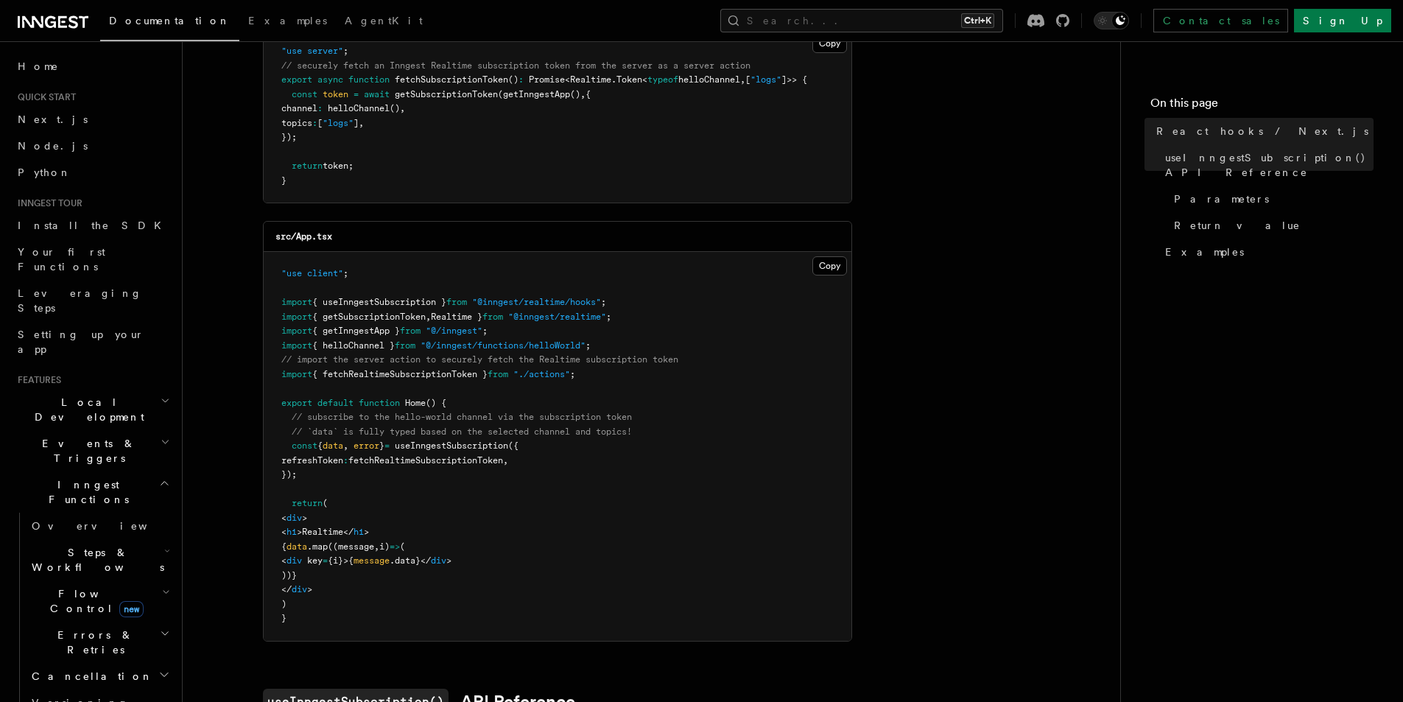 The height and width of the screenshot is (702, 1403). What do you see at coordinates (359, 108) in the screenshot?
I see `span: helloChannel` at bounding box center [359, 108].